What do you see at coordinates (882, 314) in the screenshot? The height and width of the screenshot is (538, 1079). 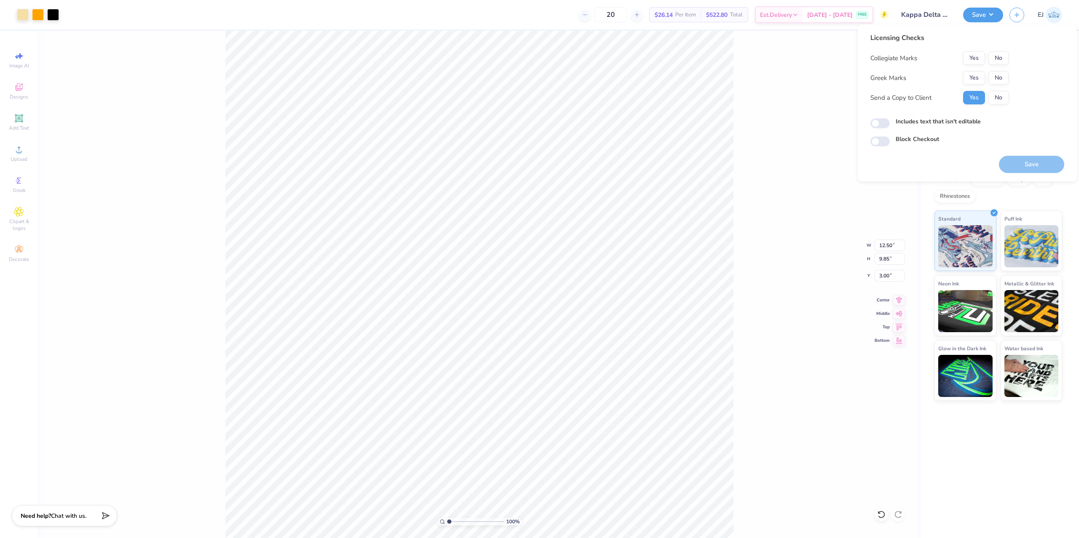 I see `span: Middle` at bounding box center [882, 314].